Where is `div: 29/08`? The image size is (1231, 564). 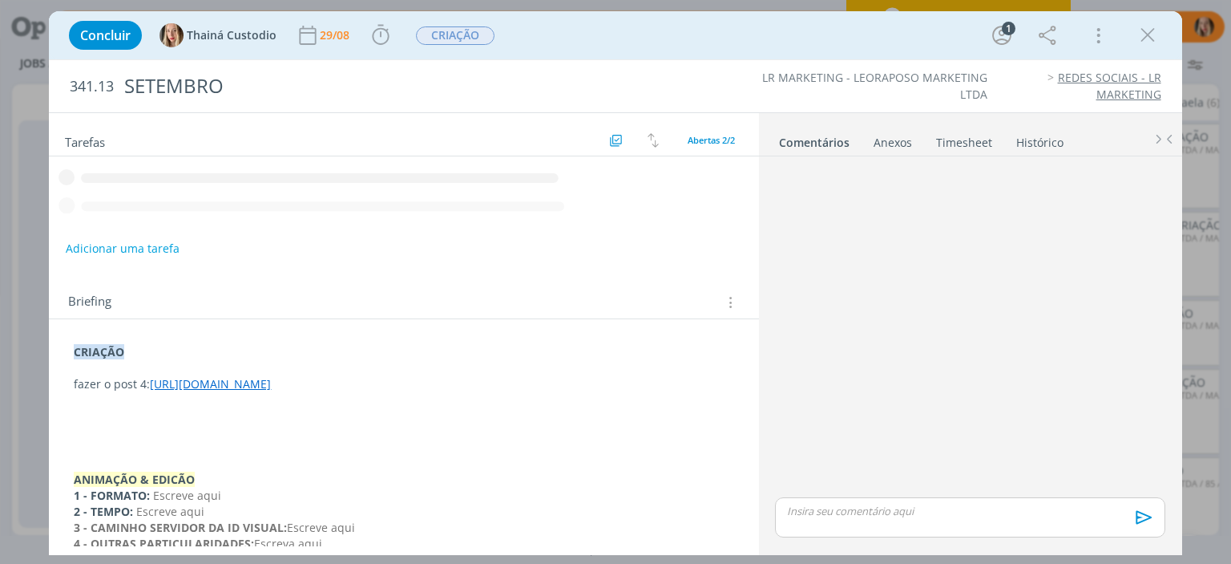 div: 29/08 is located at coordinates (336, 35).